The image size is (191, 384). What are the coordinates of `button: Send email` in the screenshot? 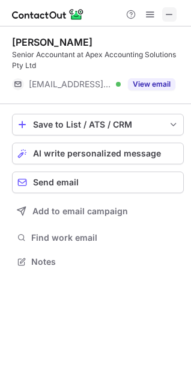 It's located at (98, 182).